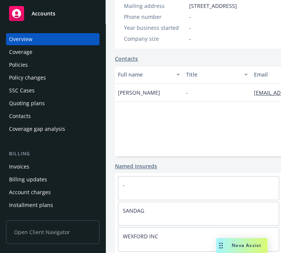  What do you see at coordinates (136, 166) in the screenshot?
I see `a: Named insureds` at bounding box center [136, 166].